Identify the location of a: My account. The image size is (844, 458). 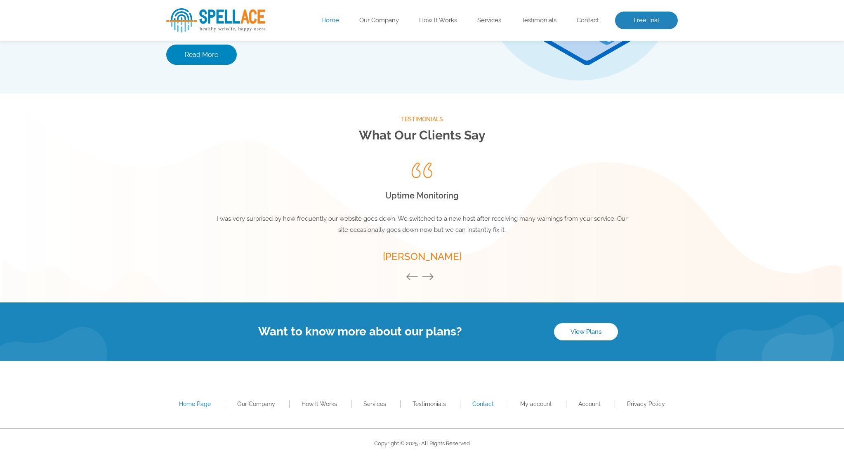
(536, 404).